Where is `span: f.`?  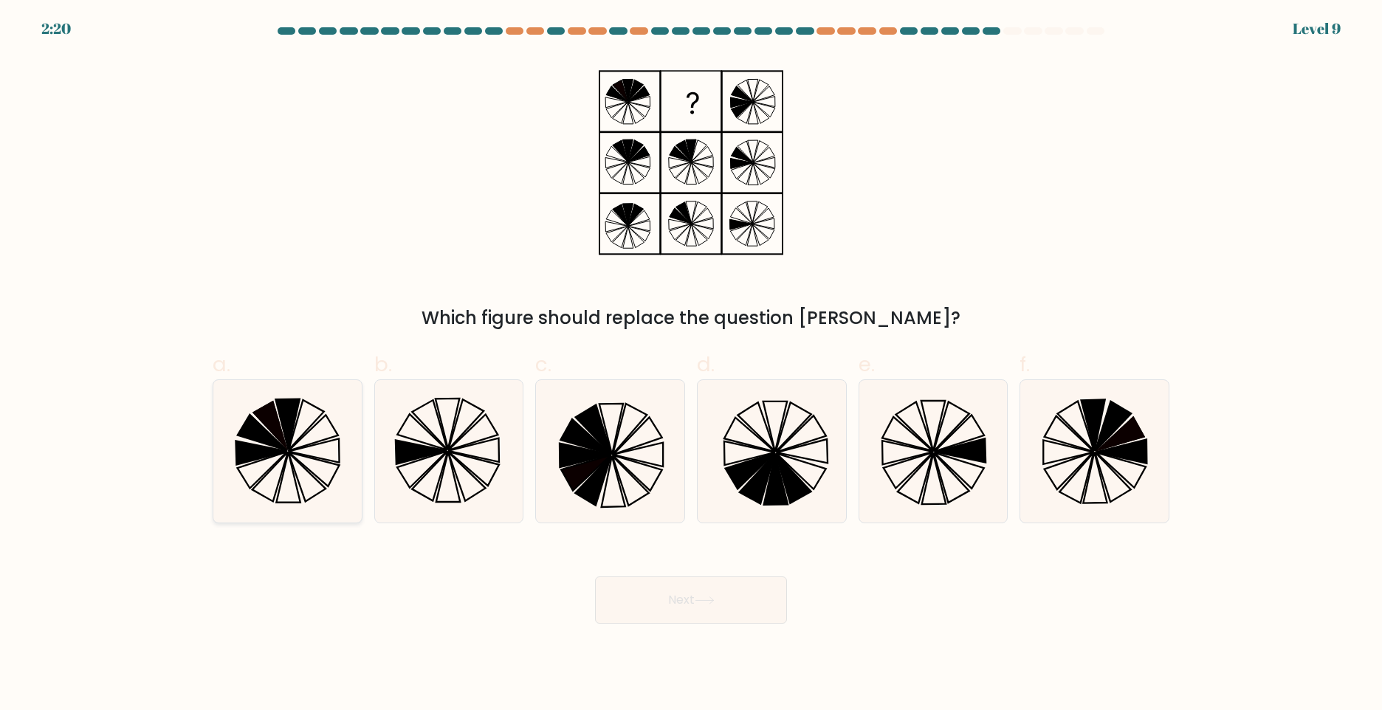
span: f. is located at coordinates (1025, 364).